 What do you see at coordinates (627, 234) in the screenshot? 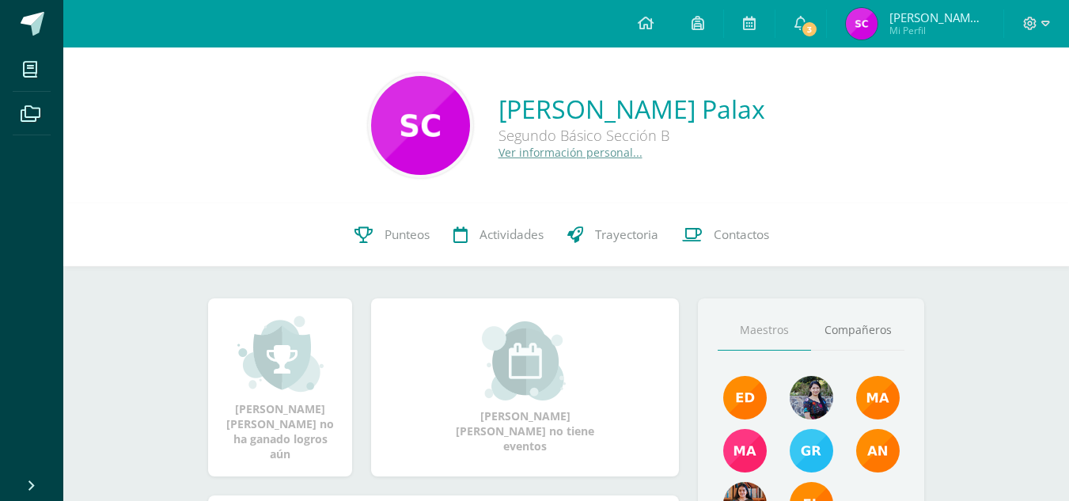
I see `span: Trayectoria` at bounding box center [627, 234].